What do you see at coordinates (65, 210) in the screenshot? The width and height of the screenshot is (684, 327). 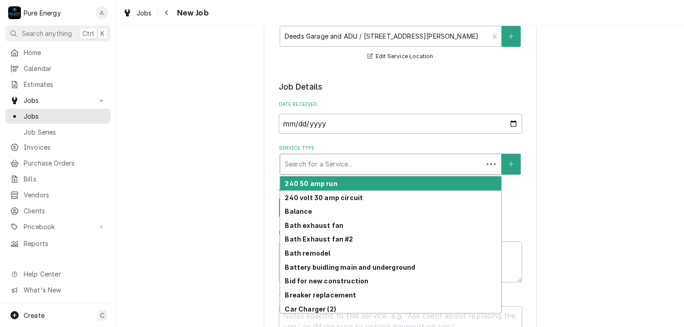 I see `span: Clients` at bounding box center [65, 210].